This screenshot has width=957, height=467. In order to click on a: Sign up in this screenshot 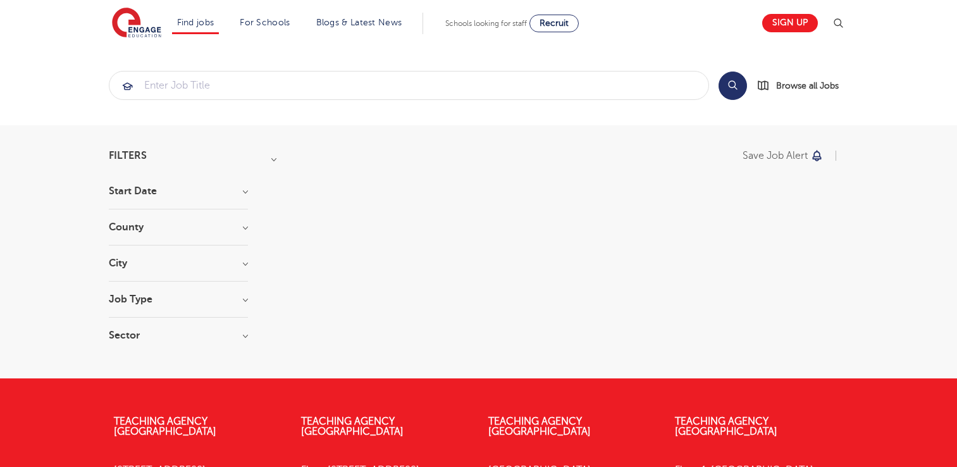, I will do `click(790, 23)`.